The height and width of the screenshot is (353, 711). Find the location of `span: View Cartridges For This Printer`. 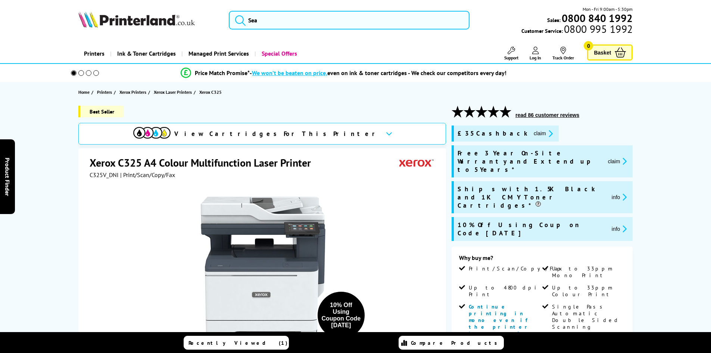

span: View Cartridges For This Printer is located at coordinates (277, 134).